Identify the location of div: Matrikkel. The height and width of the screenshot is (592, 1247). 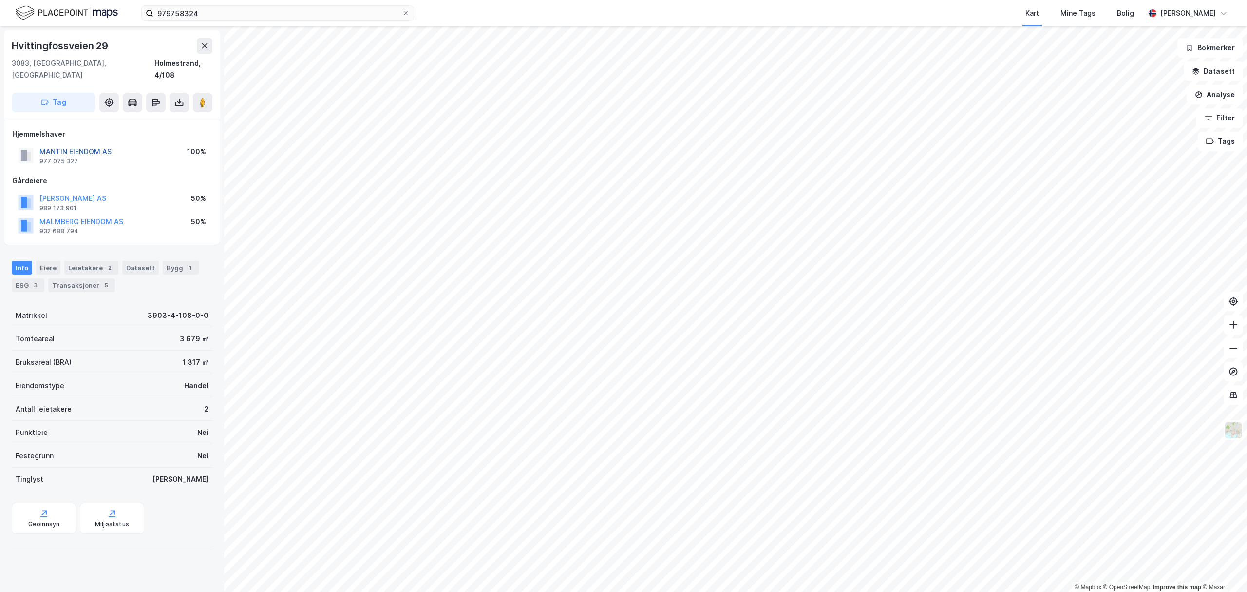
(31, 315).